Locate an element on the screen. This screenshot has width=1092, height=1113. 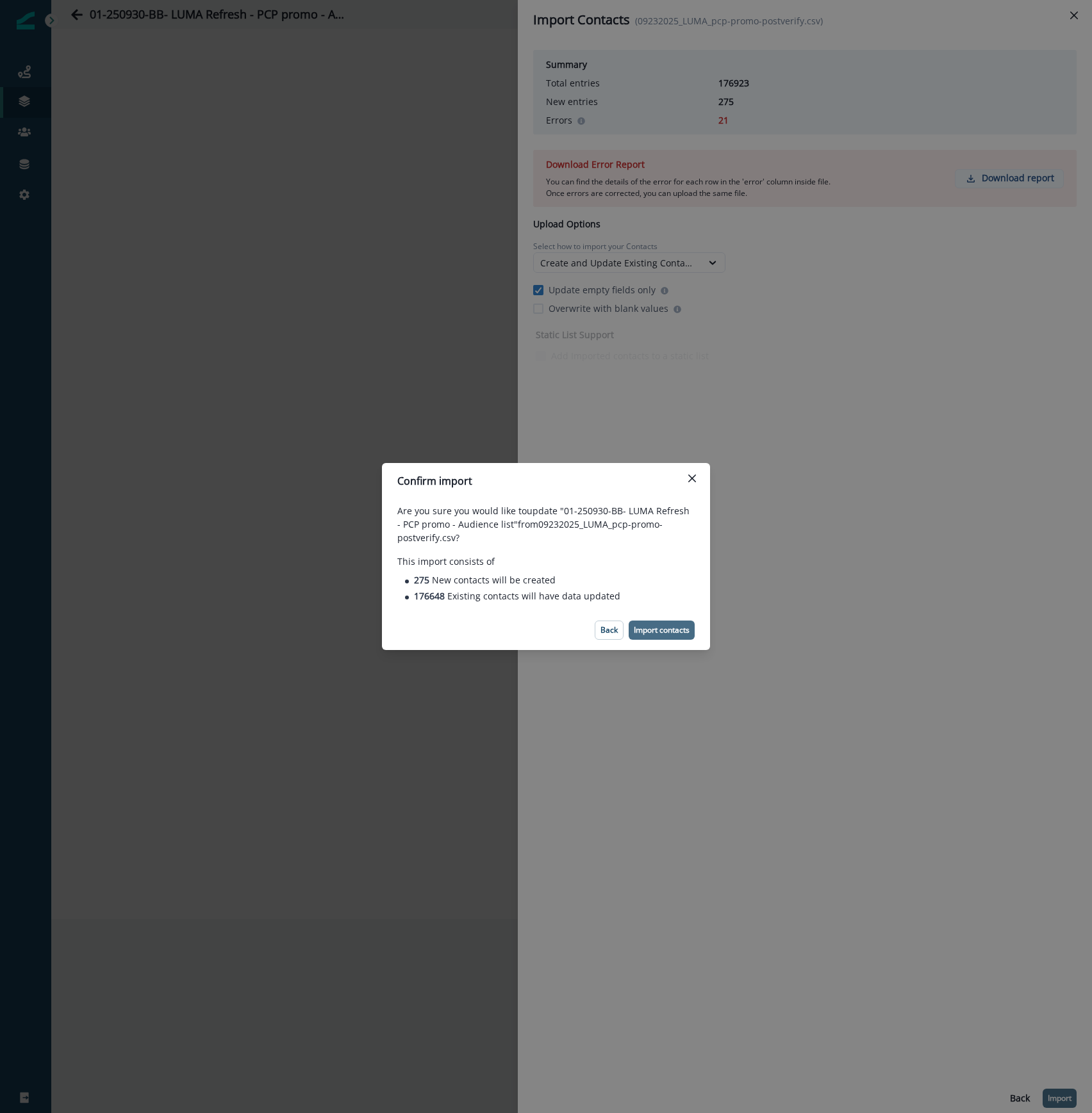
button: Close is located at coordinates (692, 479).